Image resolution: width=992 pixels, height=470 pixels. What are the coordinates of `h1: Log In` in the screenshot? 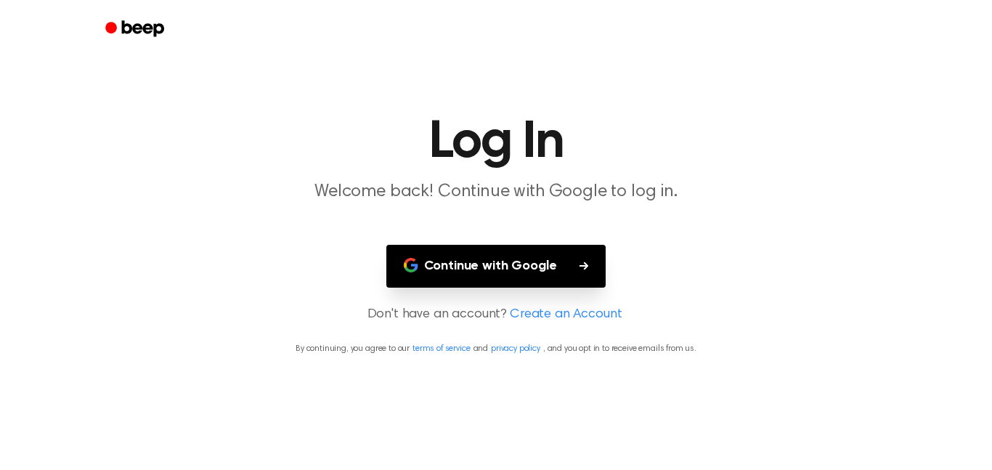 It's located at (496, 142).